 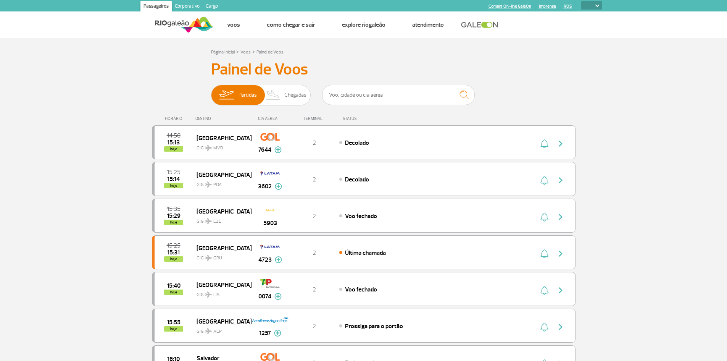 What do you see at coordinates (216, 295) in the screenshot?
I see `span: LIS` at bounding box center [216, 295].